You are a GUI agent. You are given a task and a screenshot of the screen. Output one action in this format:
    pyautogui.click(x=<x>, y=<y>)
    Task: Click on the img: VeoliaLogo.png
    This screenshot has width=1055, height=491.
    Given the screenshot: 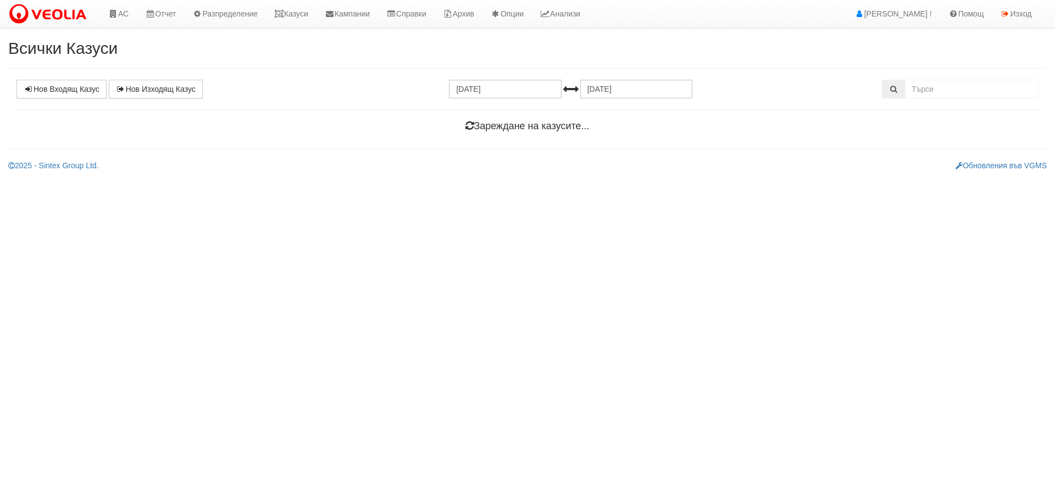 What is the action you would take?
    pyautogui.click(x=50, y=14)
    